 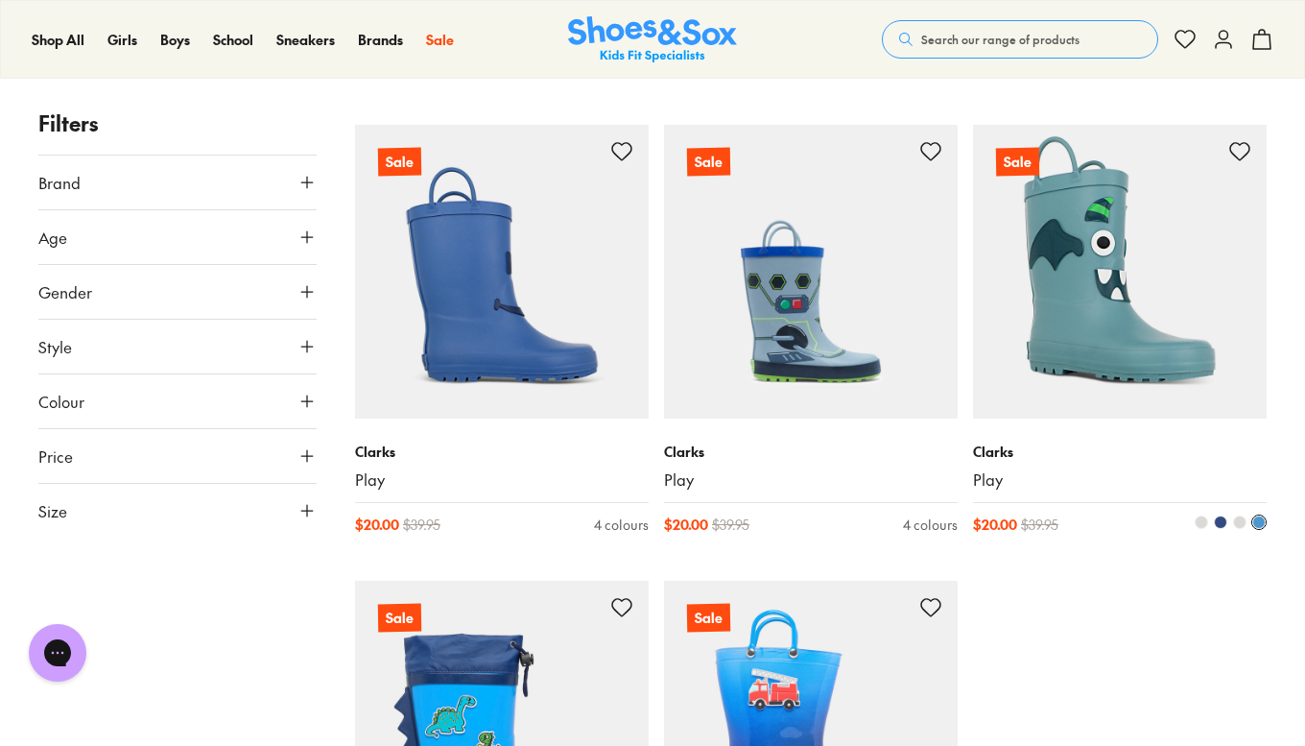 I want to click on span: Boys, so click(x=175, y=39).